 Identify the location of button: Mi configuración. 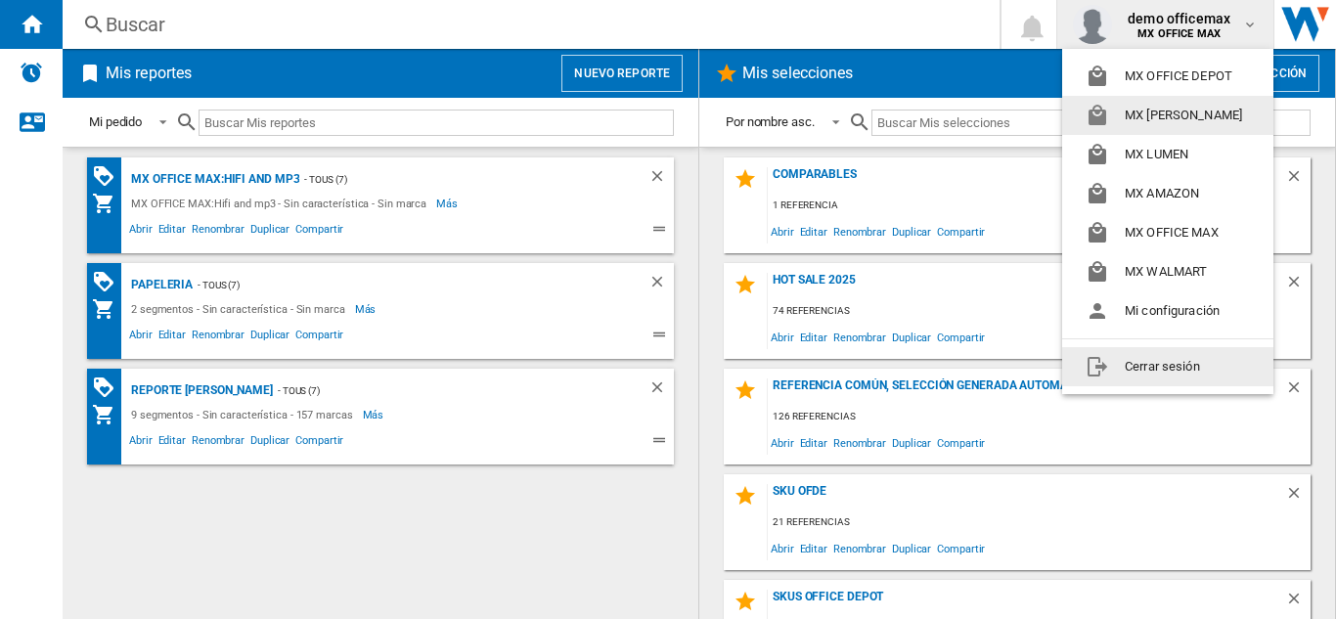
(1168, 311).